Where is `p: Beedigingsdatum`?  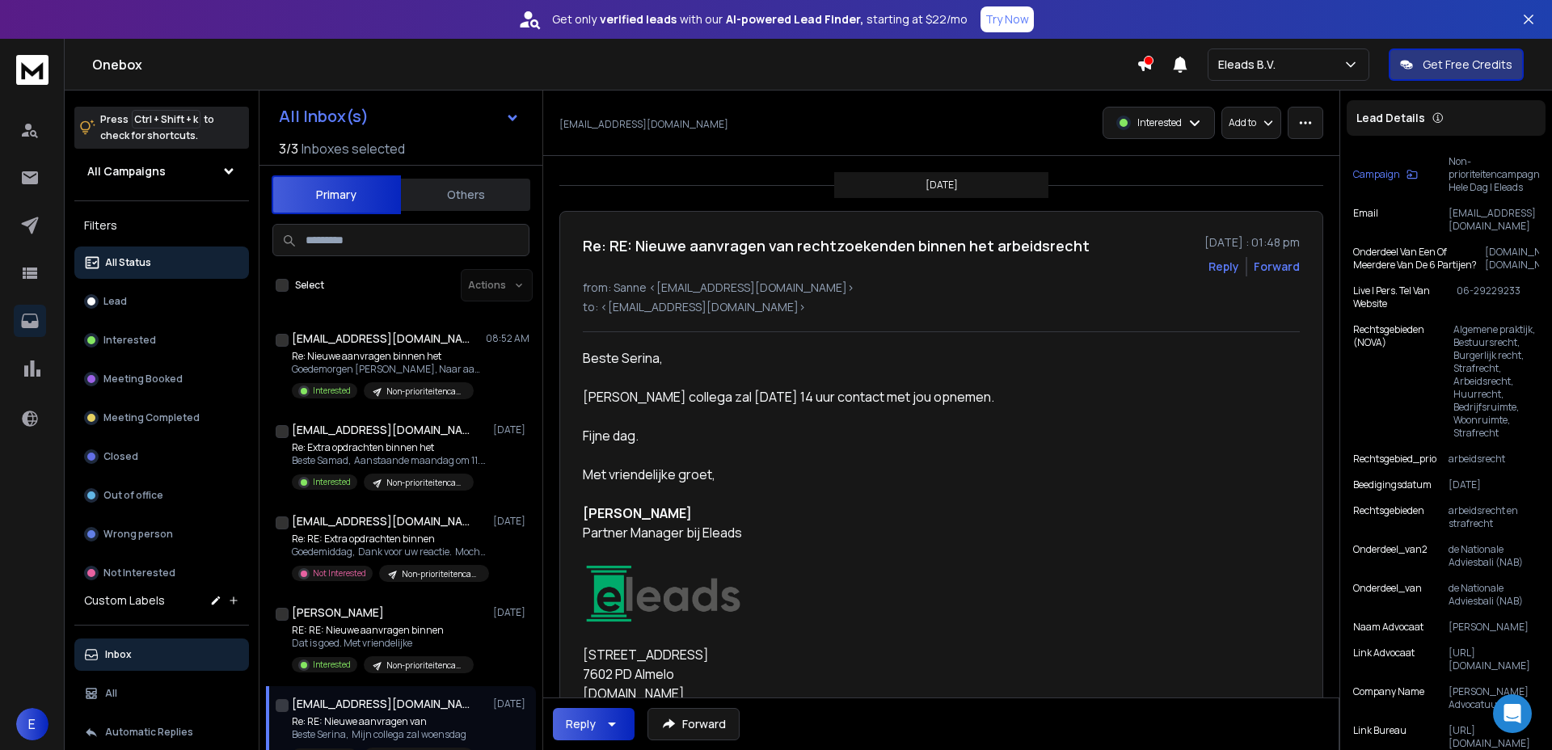
p: Beedigingsdatum is located at coordinates (1392, 485).